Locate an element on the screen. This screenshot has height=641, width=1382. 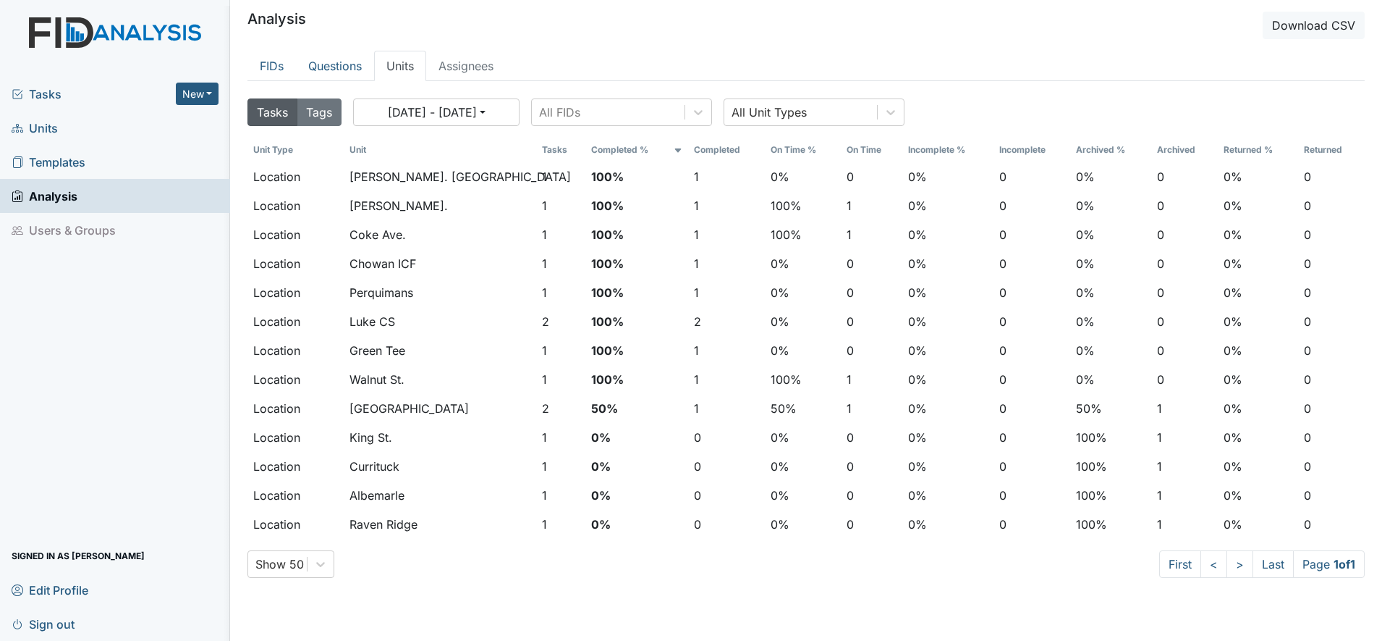
div: Tasks/Tags is located at coordinates (295, 112).